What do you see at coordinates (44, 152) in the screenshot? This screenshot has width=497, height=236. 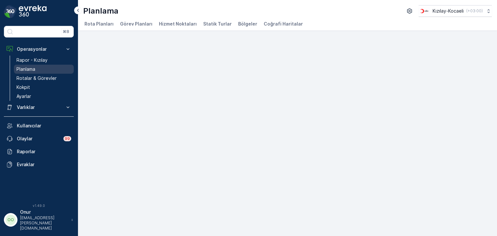 I see `p: Raporlar` at bounding box center [44, 152].